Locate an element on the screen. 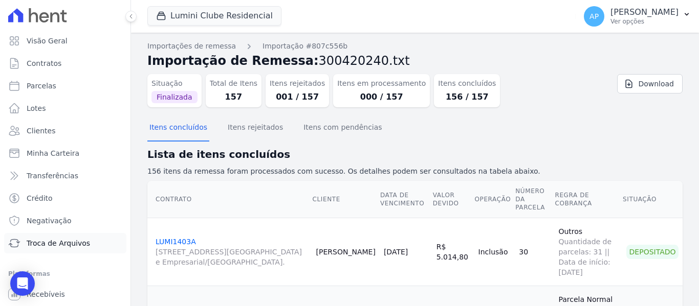 The image size is (699, 306). span: Visão Geral is located at coordinates (47, 41).